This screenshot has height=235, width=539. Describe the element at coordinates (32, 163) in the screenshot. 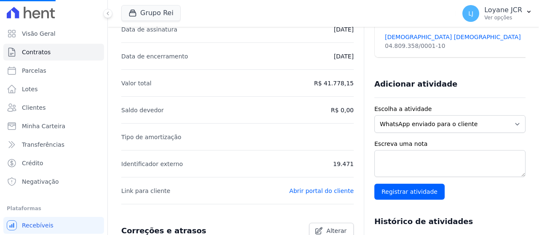

I see `span: Crédito` at that location.